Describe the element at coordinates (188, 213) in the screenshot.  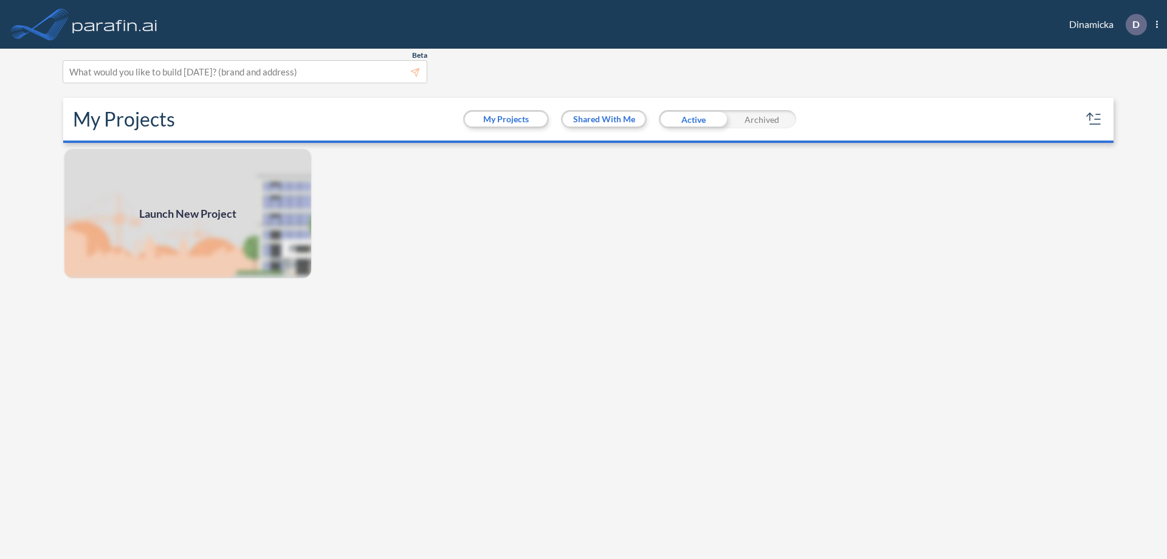
I see `a: Launch New Project` at that location.